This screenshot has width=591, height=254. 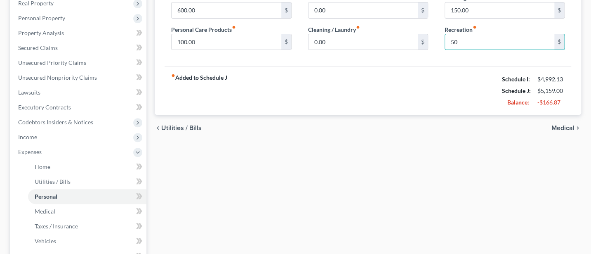 I want to click on strong: Schedule J:, so click(x=517, y=90).